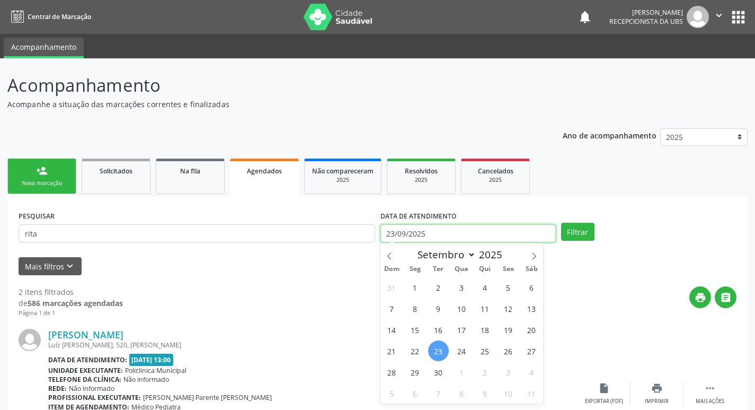  What do you see at coordinates (462, 287) in the screenshot?
I see `span: Setembro 3, 2025` at bounding box center [462, 287].